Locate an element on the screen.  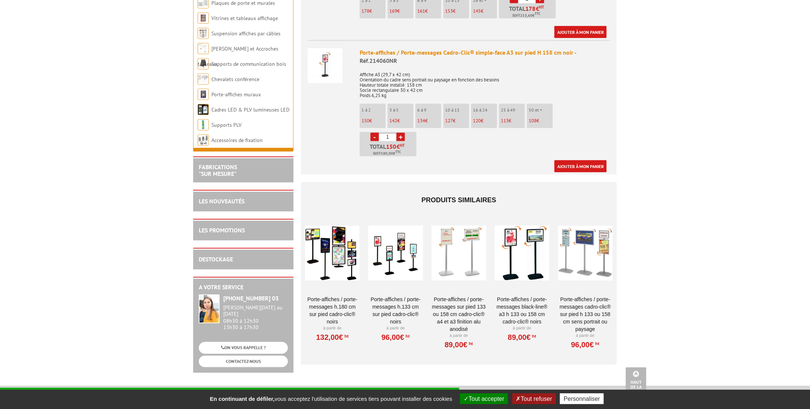
button: Tout refuser is located at coordinates (534, 398).